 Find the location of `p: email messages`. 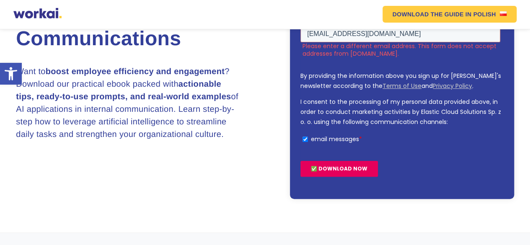

p: email messages is located at coordinates (34, 158).